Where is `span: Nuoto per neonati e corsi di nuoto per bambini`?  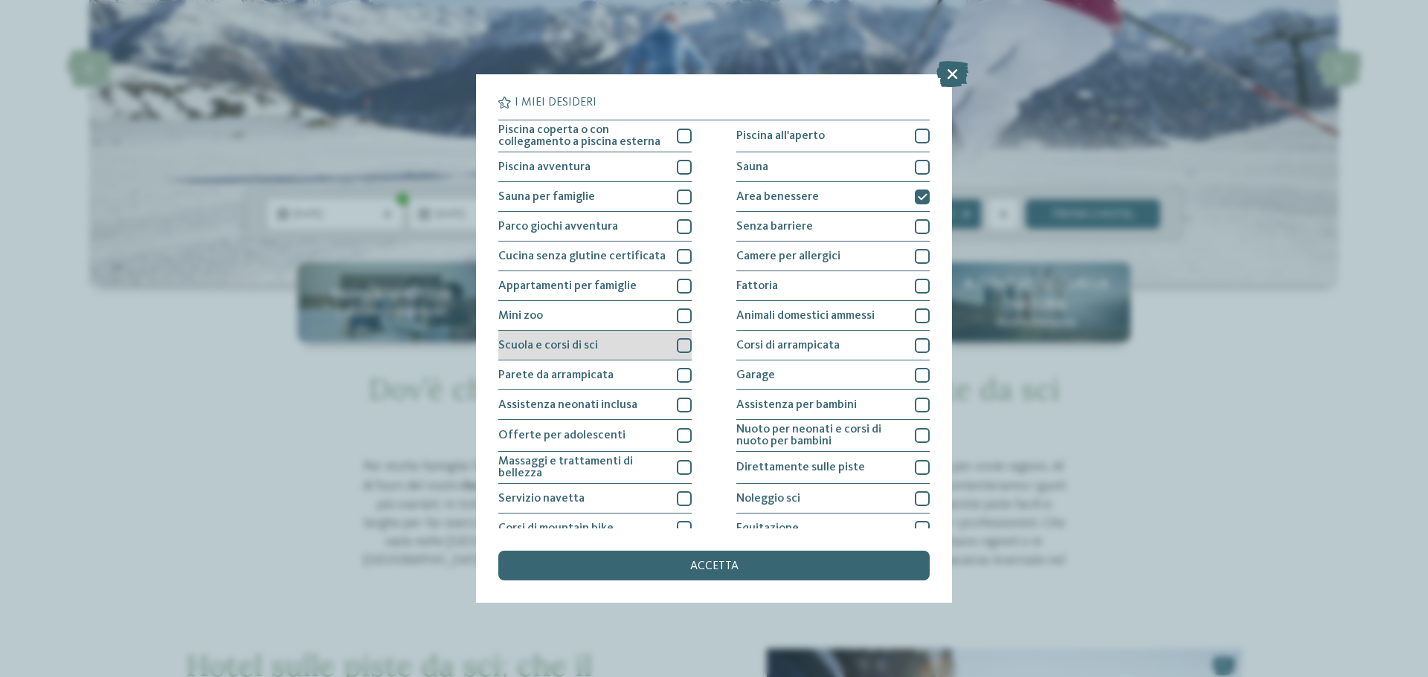 span: Nuoto per neonati e corsi di nuoto per bambini is located at coordinates (819, 436).